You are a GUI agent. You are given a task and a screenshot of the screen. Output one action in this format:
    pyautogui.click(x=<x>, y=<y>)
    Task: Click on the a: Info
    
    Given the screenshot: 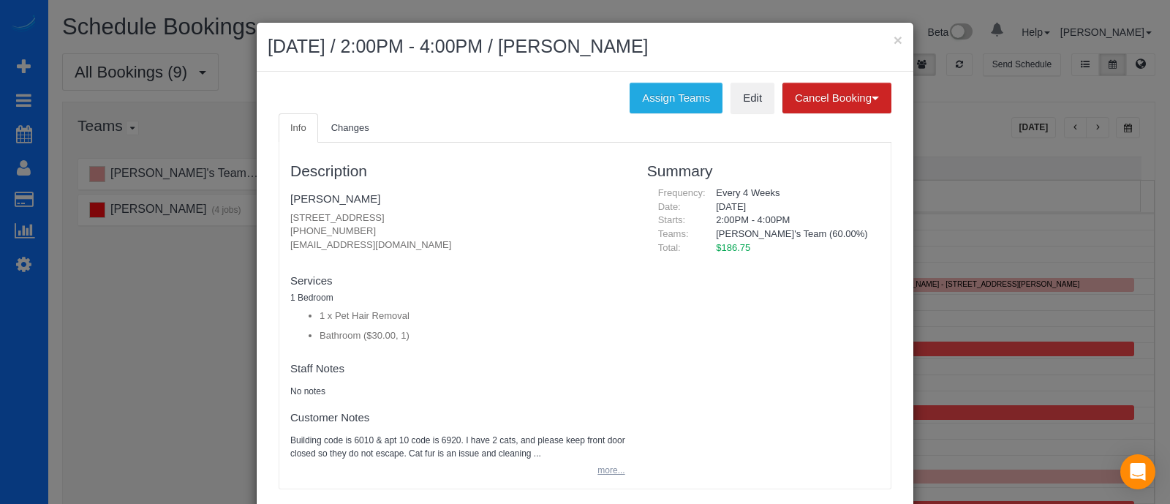 What is the action you would take?
    pyautogui.click(x=298, y=128)
    